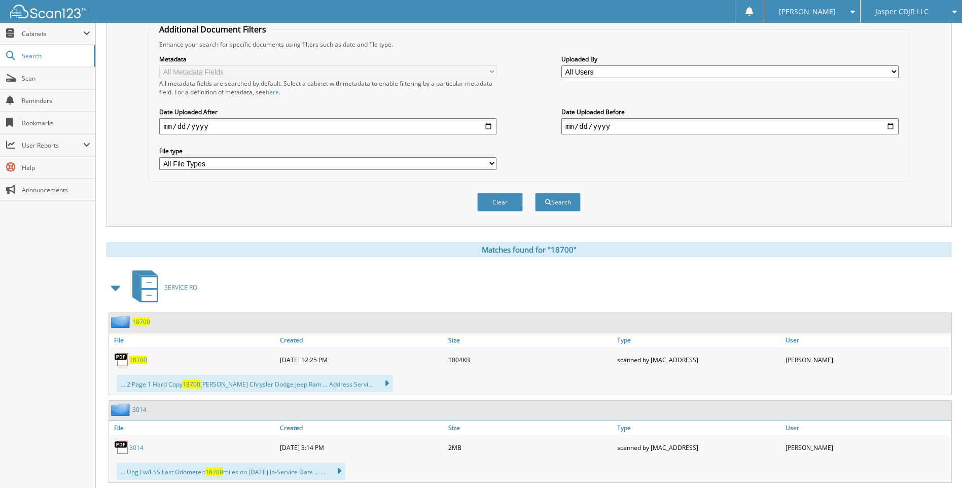 This screenshot has width=962, height=488. I want to click on div: Matches found for "18700", so click(529, 250).